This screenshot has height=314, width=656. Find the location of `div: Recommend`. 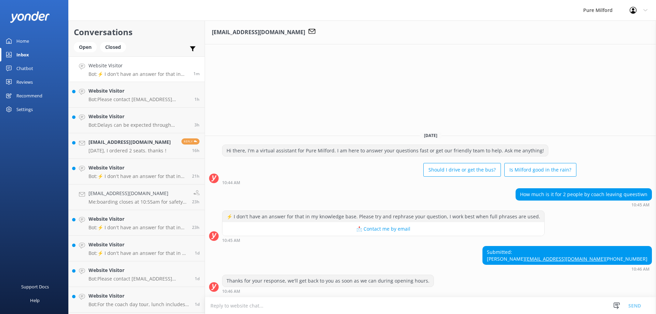

div: Recommend is located at coordinates (29, 96).